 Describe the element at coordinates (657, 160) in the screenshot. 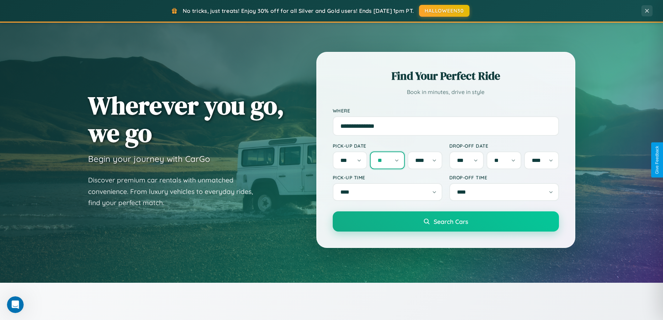

I see `div: Give Feedback` at that location.